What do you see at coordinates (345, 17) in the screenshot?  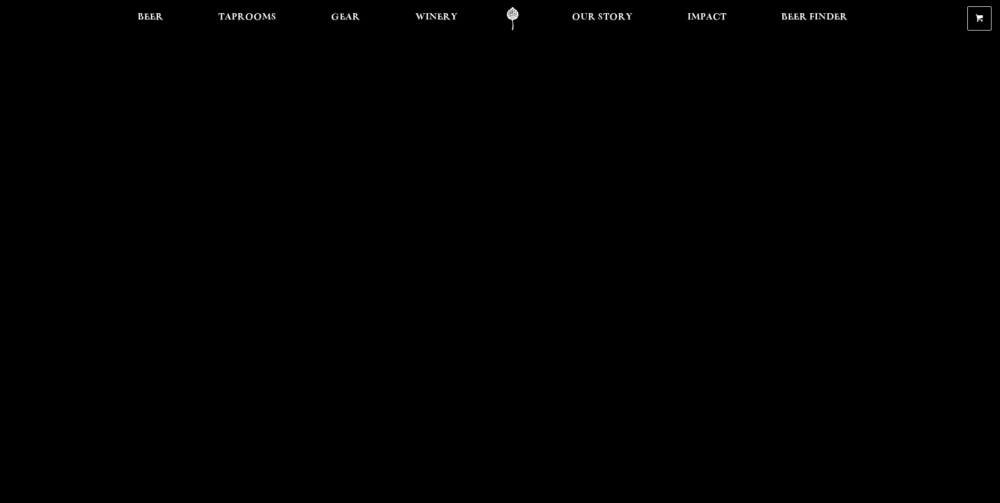 I see `span: Gear` at bounding box center [345, 17].